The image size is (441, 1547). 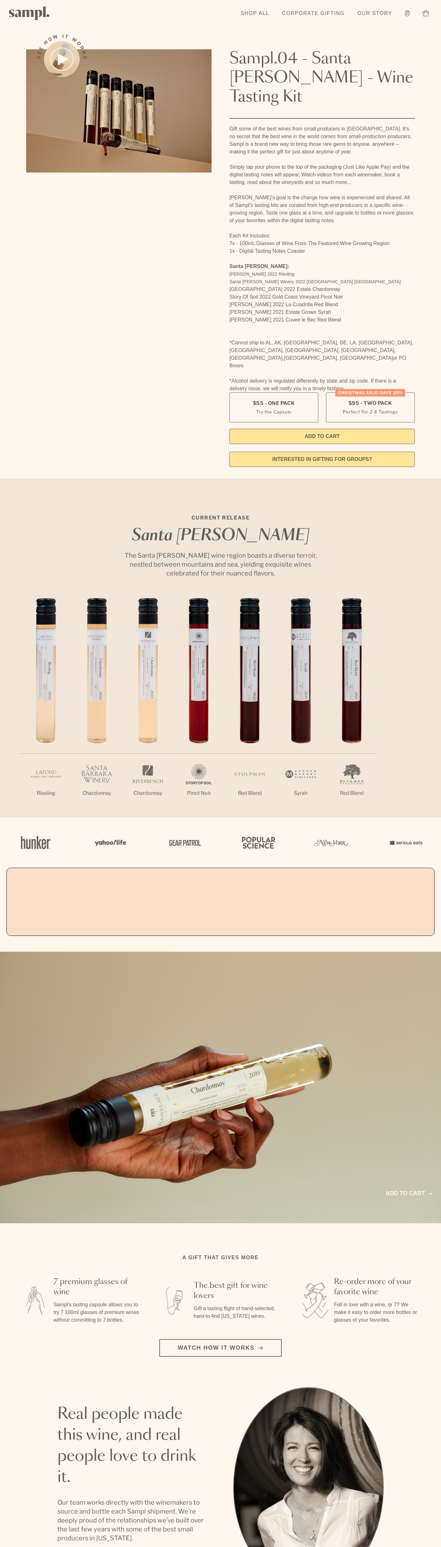 What do you see at coordinates (377, 1313) in the screenshot?
I see `p: Fall in love with a wine, or 7? We make it easy to order more bottles or glasses of your favorites.` at bounding box center [377, 1313].